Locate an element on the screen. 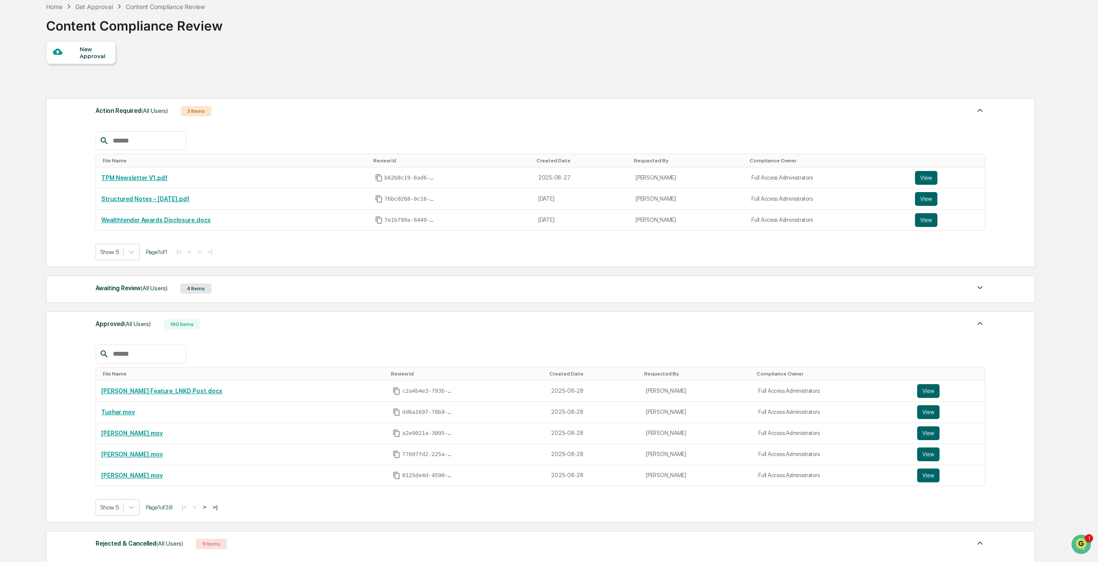 The image size is (1098, 562). div: 3 Items is located at coordinates (196, 111).